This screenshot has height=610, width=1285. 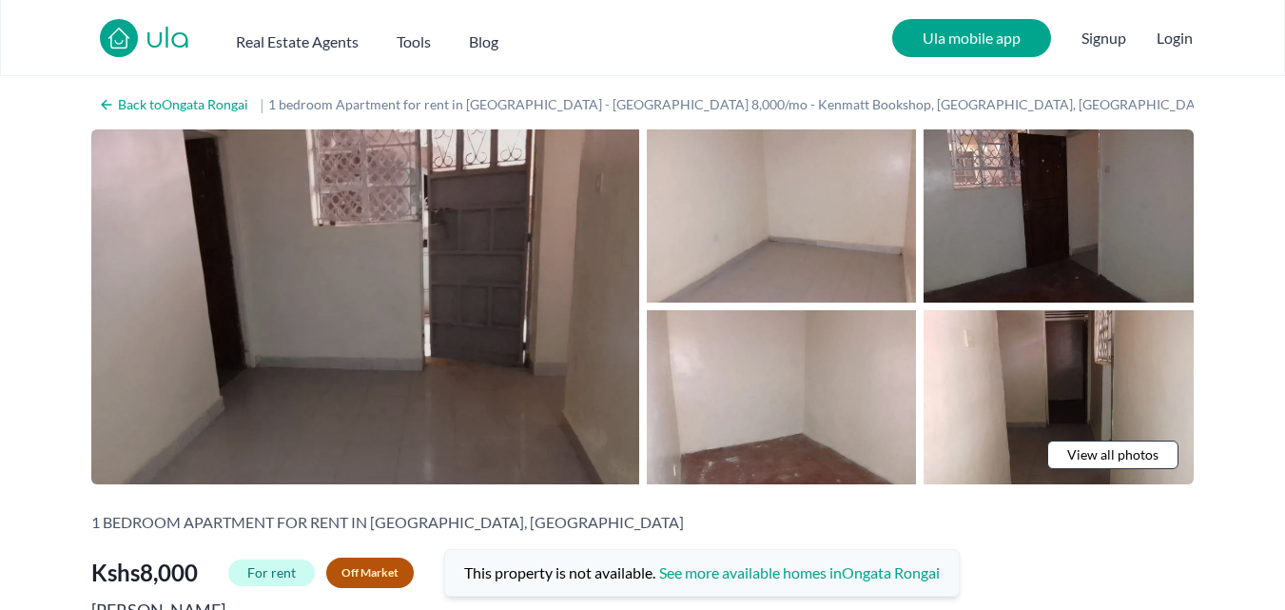 What do you see at coordinates (1174, 38) in the screenshot?
I see `button: Login` at bounding box center [1174, 38].